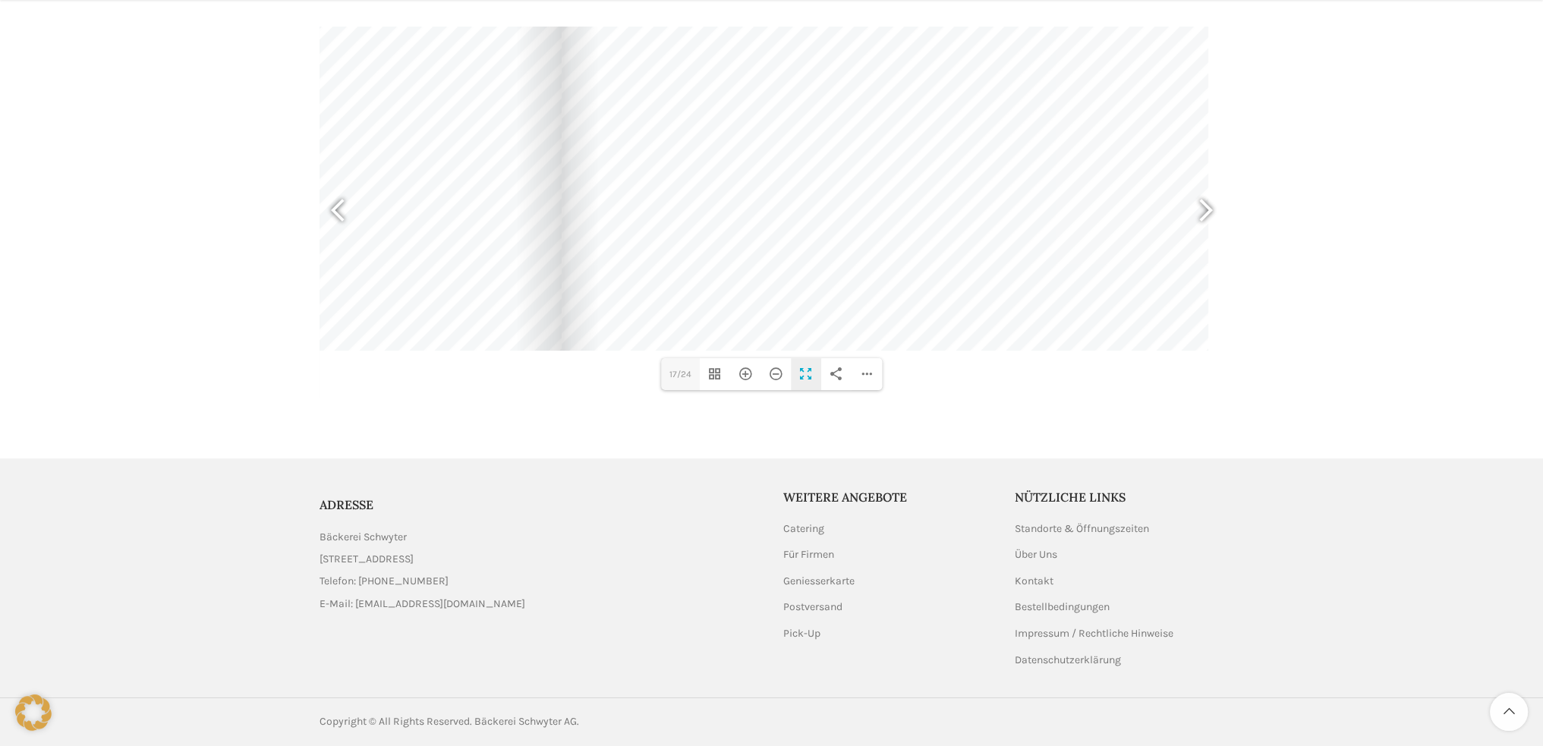 This screenshot has height=746, width=1543. I want to click on a: Über Uns, so click(1037, 555).